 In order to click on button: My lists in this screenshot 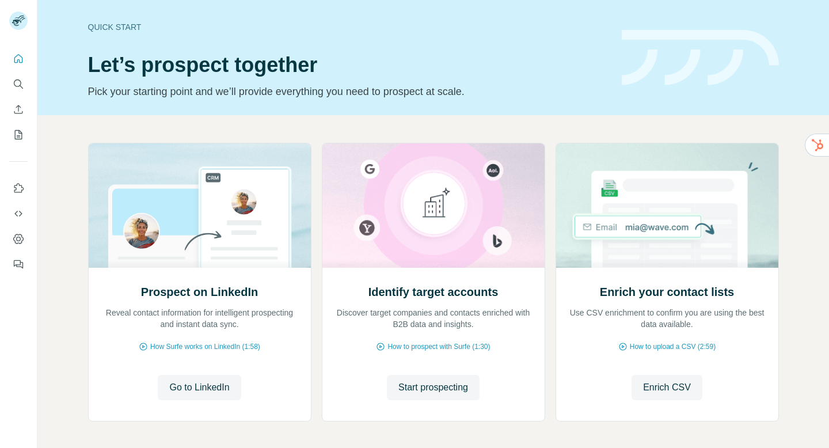, I will do `click(18, 135)`.